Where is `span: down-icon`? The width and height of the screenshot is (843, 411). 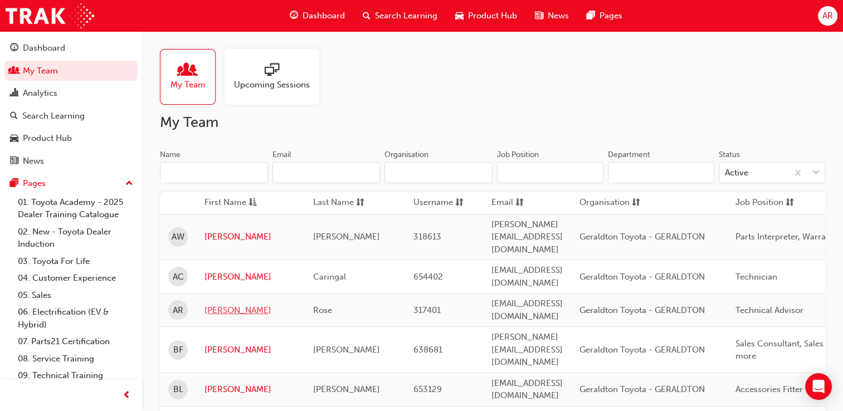
span: down-icon is located at coordinates (816, 173).